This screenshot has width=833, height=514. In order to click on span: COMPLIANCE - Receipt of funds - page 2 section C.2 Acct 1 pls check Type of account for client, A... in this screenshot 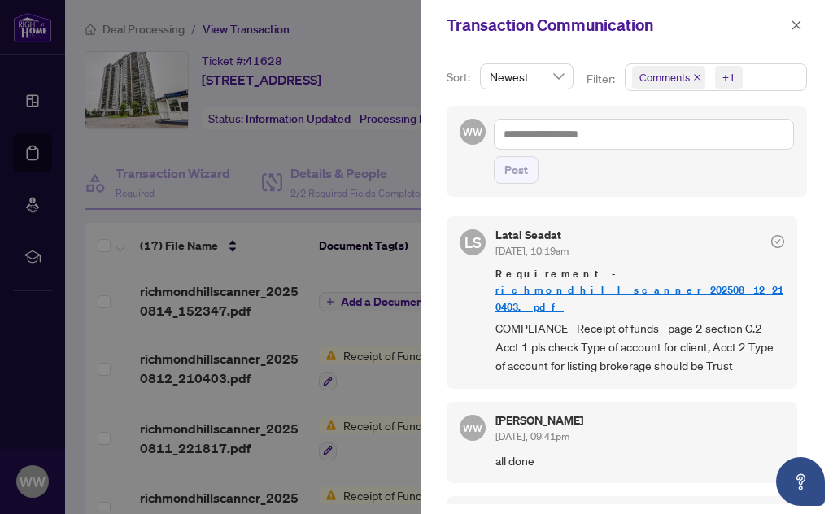, I will do `click(639, 347)`.